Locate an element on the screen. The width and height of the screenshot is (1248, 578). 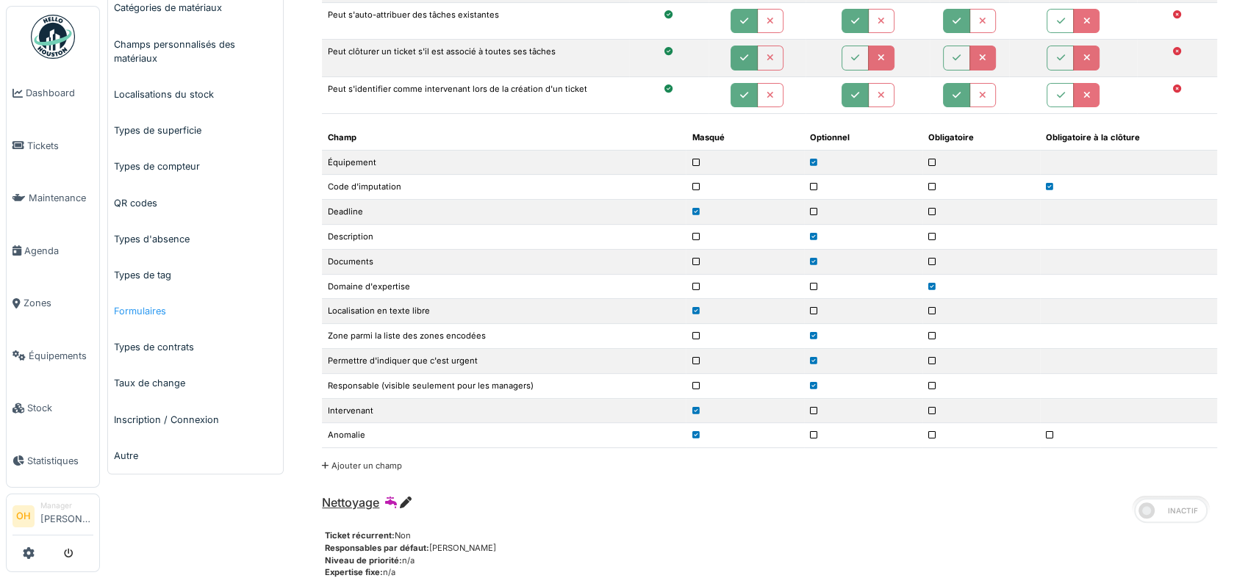
a: Autre is located at coordinates (196, 456).